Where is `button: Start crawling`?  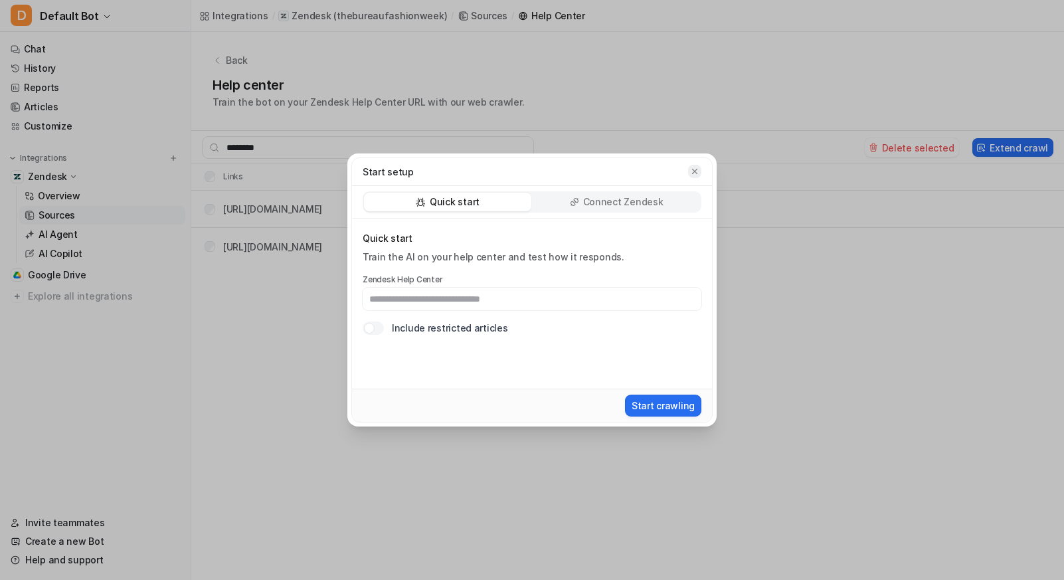
button: Start crawling is located at coordinates (663, 405).